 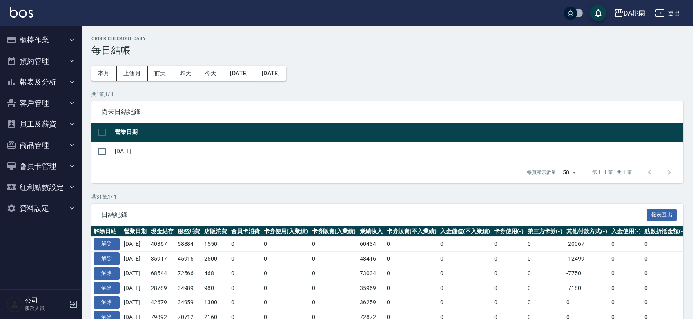 I want to click on button: 報表匯出, so click(x=662, y=215).